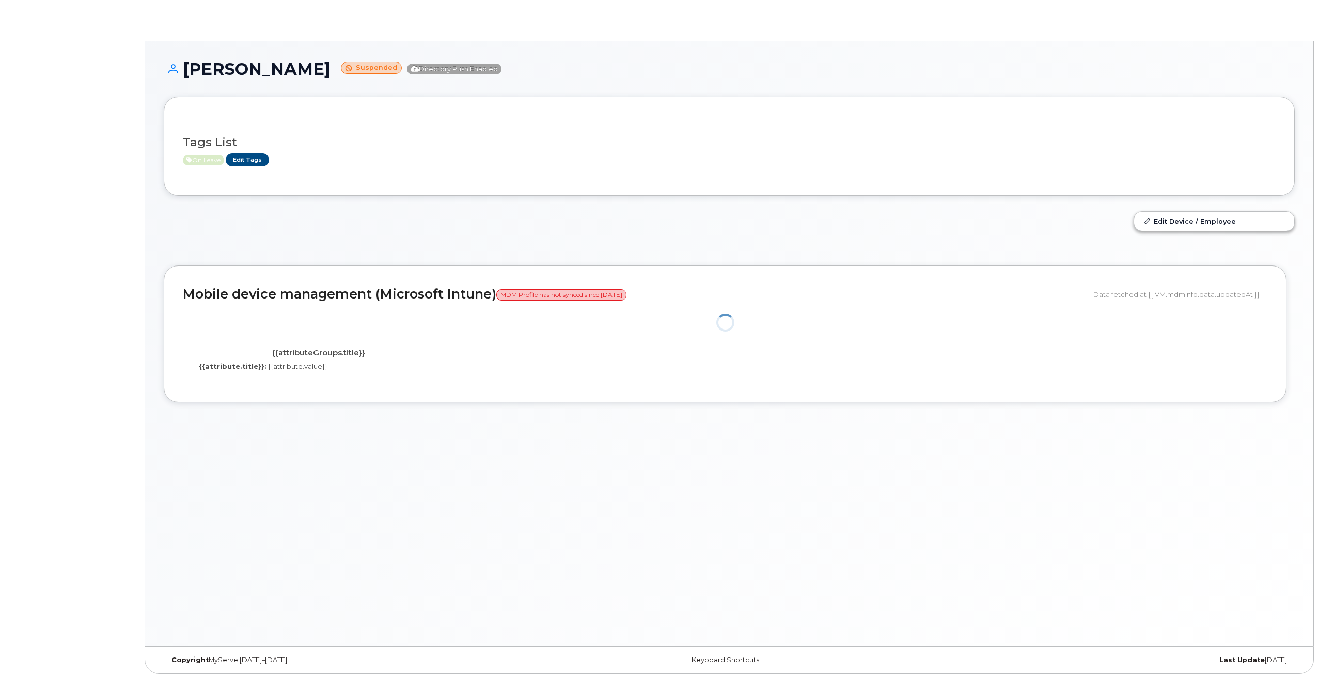 This screenshot has height=674, width=1319. What do you see at coordinates (1214, 221) in the screenshot?
I see `a: Edit Device / Employee` at bounding box center [1214, 221].